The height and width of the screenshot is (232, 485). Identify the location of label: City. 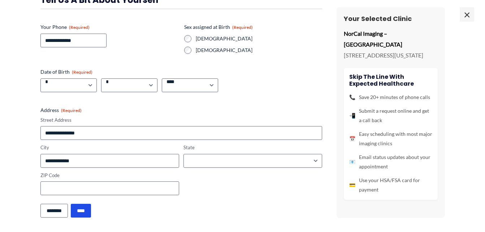
(110, 147).